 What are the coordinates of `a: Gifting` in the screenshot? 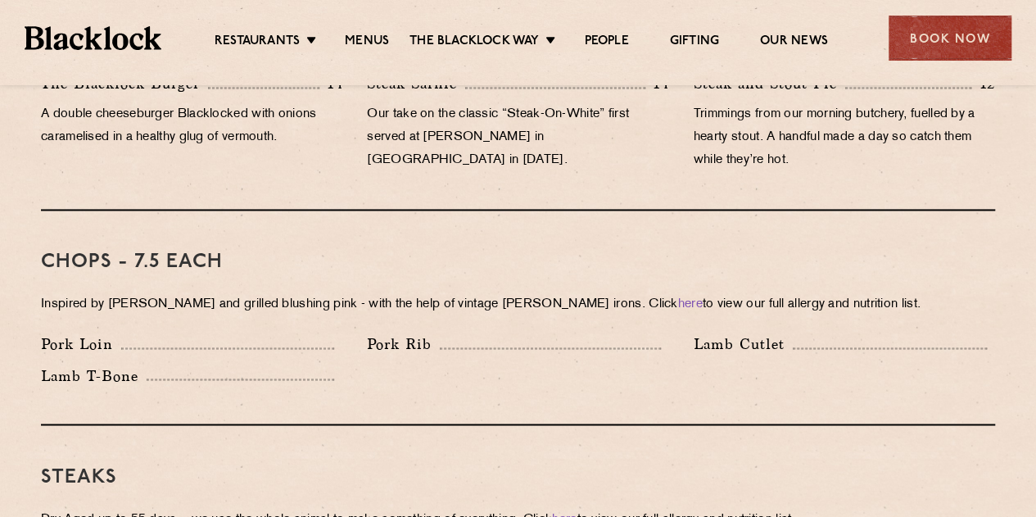 It's located at (695, 43).